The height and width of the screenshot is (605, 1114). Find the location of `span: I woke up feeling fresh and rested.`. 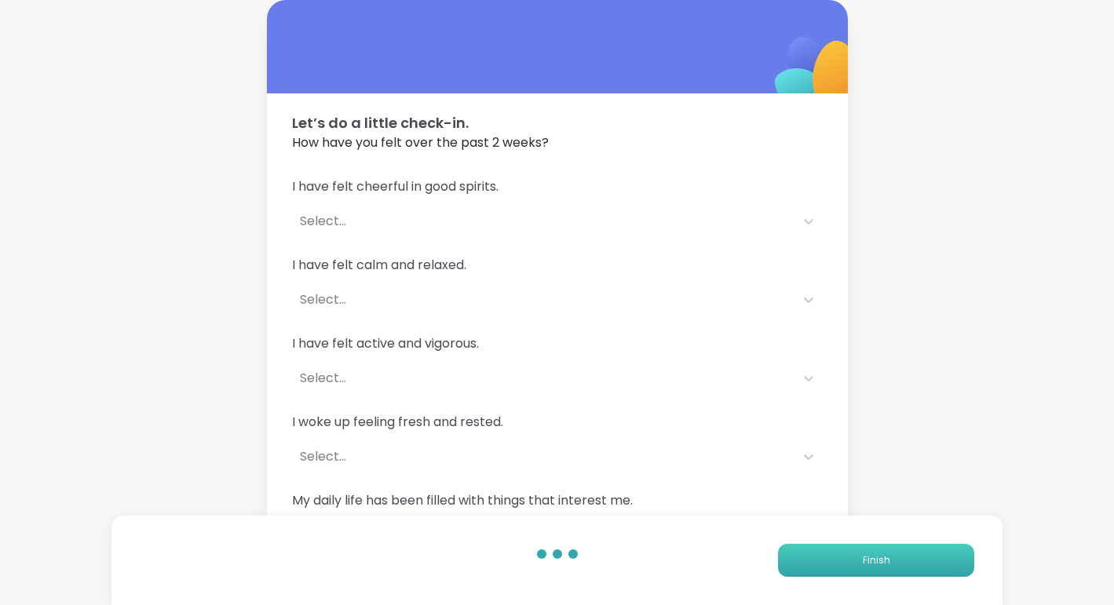

span: I woke up feeling fresh and rested. is located at coordinates (557, 422).